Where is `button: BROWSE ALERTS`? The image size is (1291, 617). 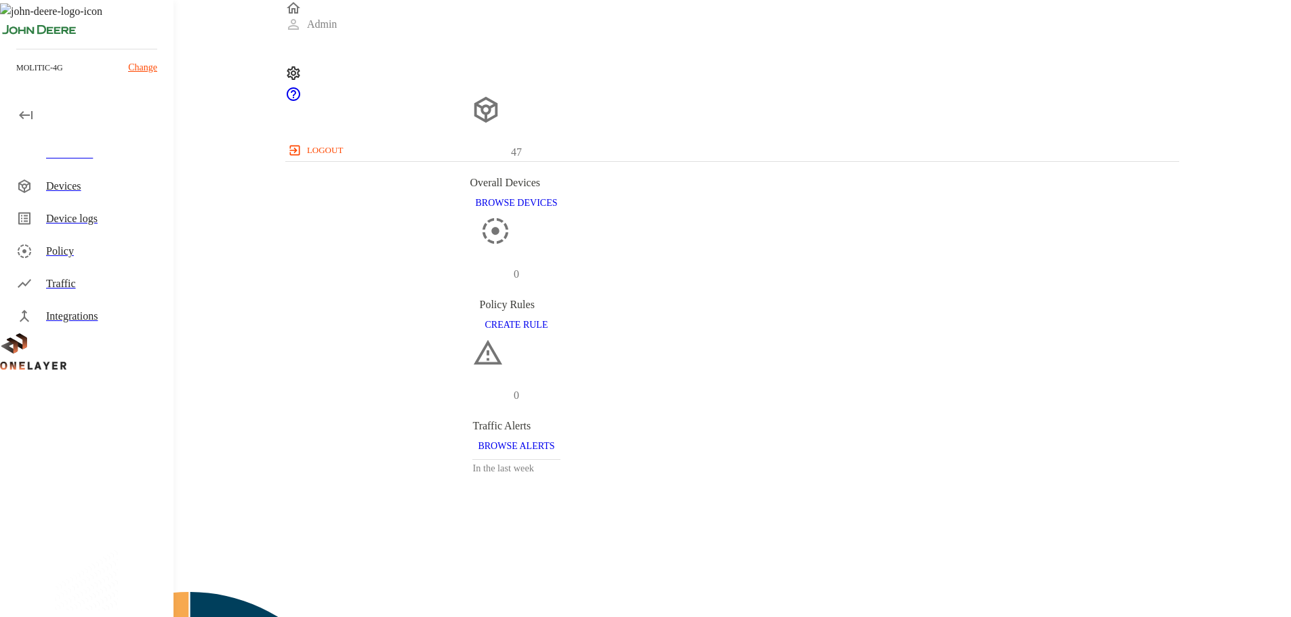 button: BROWSE ALERTS is located at coordinates (516, 447).